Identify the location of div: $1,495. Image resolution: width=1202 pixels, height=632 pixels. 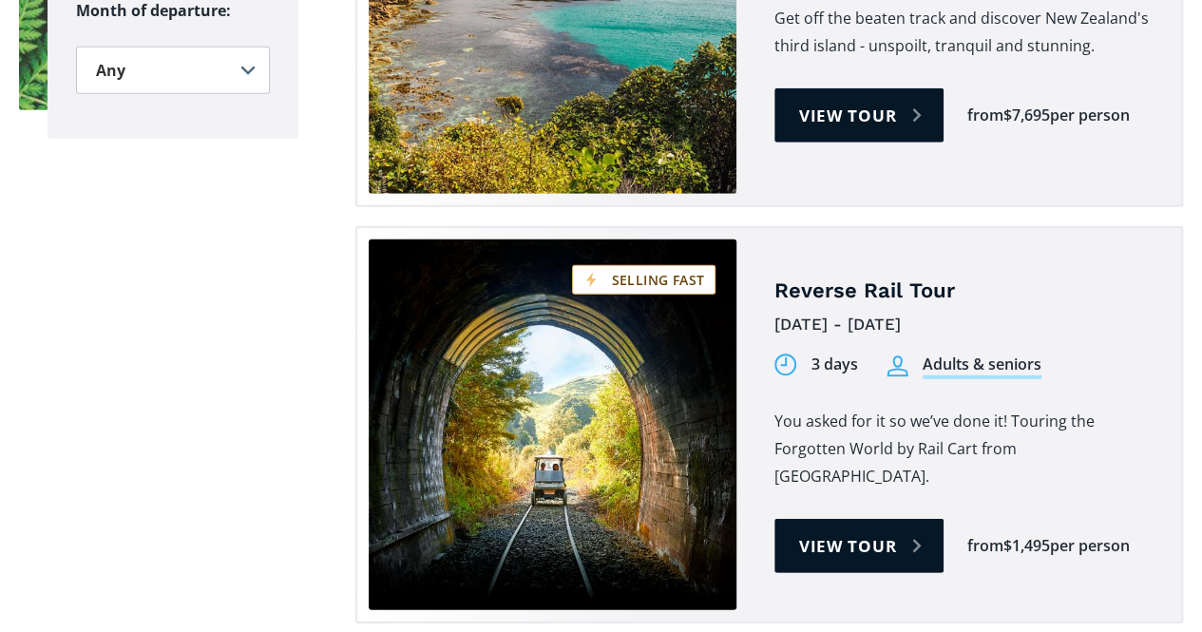
(1026, 546).